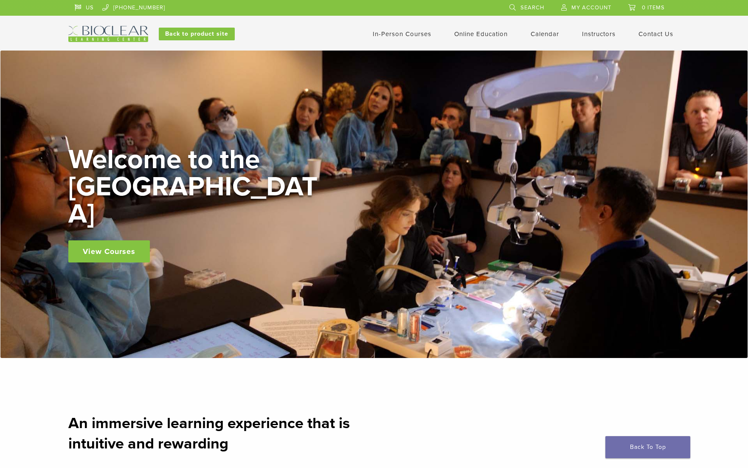 The height and width of the screenshot is (468, 748). What do you see at coordinates (654, 8) in the screenshot?
I see `span: 0 items` at bounding box center [654, 8].